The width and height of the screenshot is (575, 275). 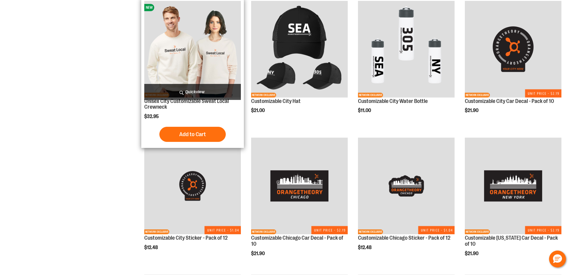 What do you see at coordinates (365, 110) in the screenshot?
I see `span: $11.00` at bounding box center [365, 110].